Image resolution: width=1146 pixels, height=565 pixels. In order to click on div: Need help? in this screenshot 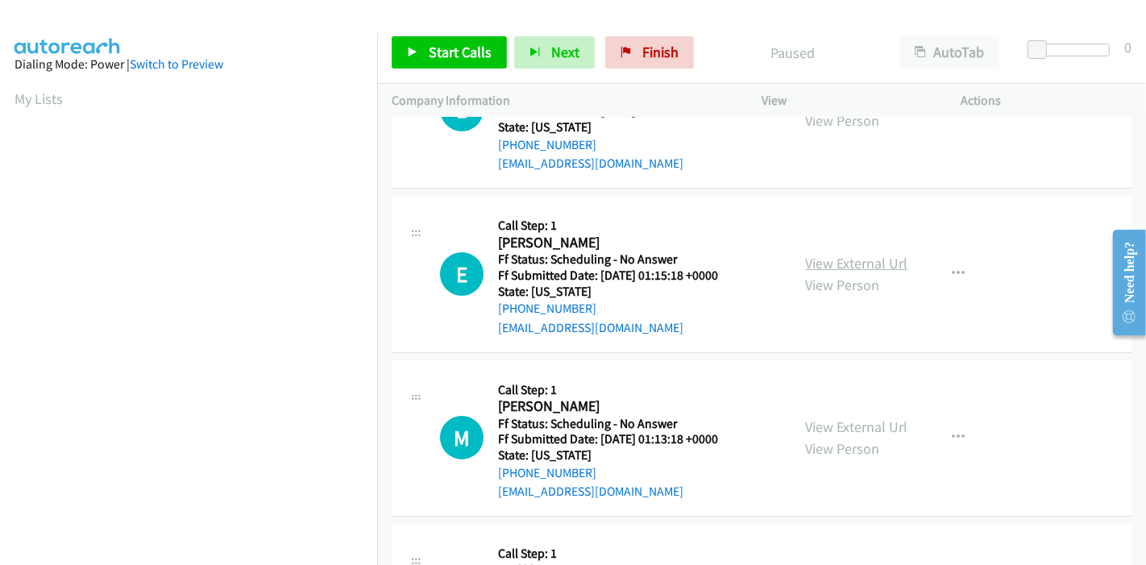, I will do `click(29, 54)`.